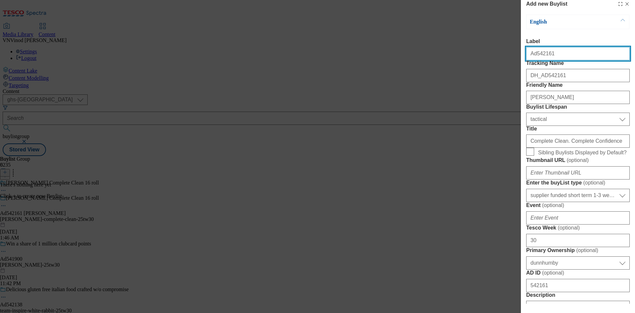 This screenshot has width=635, height=313. Describe the element at coordinates (578, 75) in the screenshot. I see `input: Enter Tracking Name` at that location.